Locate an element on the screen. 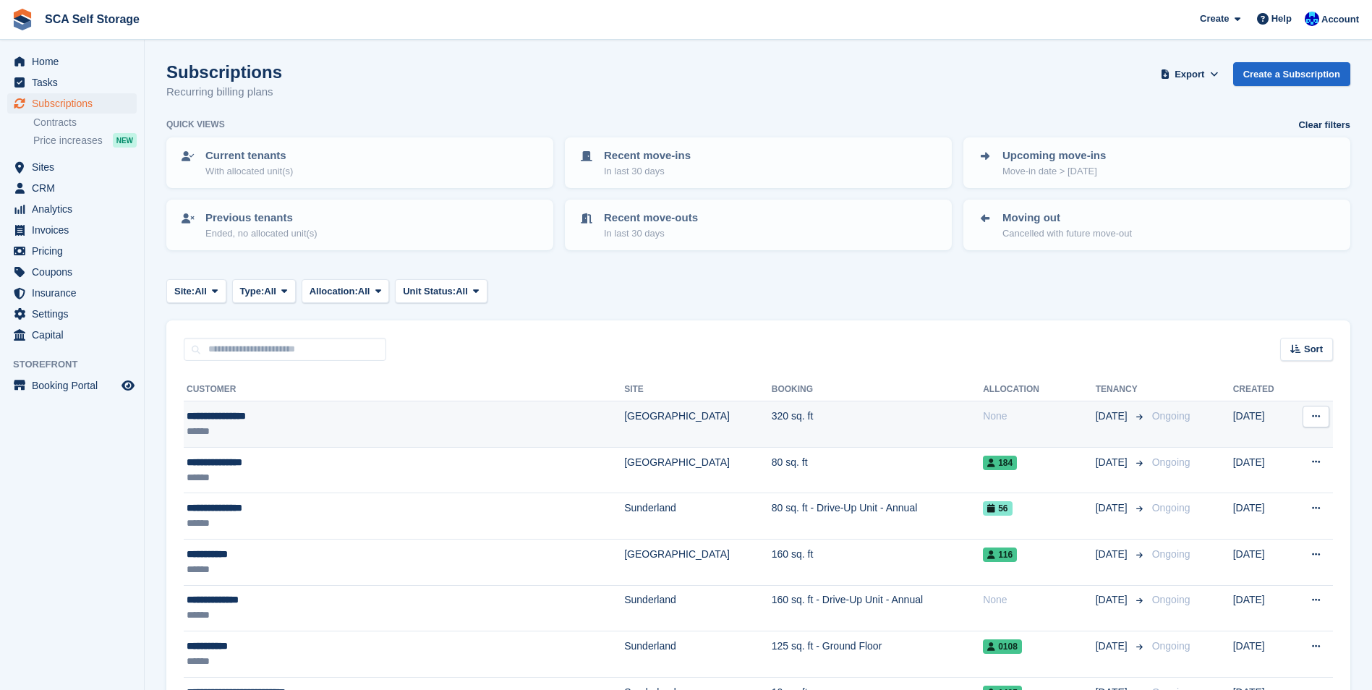 This screenshot has width=1372, height=690. p: Cancelled with future move-out is located at coordinates (1067, 234).